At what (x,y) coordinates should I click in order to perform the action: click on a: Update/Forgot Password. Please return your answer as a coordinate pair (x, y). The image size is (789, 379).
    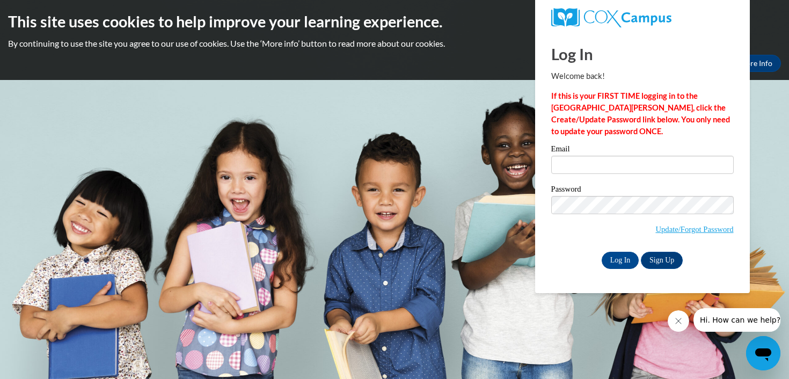
    Looking at the image, I should click on (694, 229).